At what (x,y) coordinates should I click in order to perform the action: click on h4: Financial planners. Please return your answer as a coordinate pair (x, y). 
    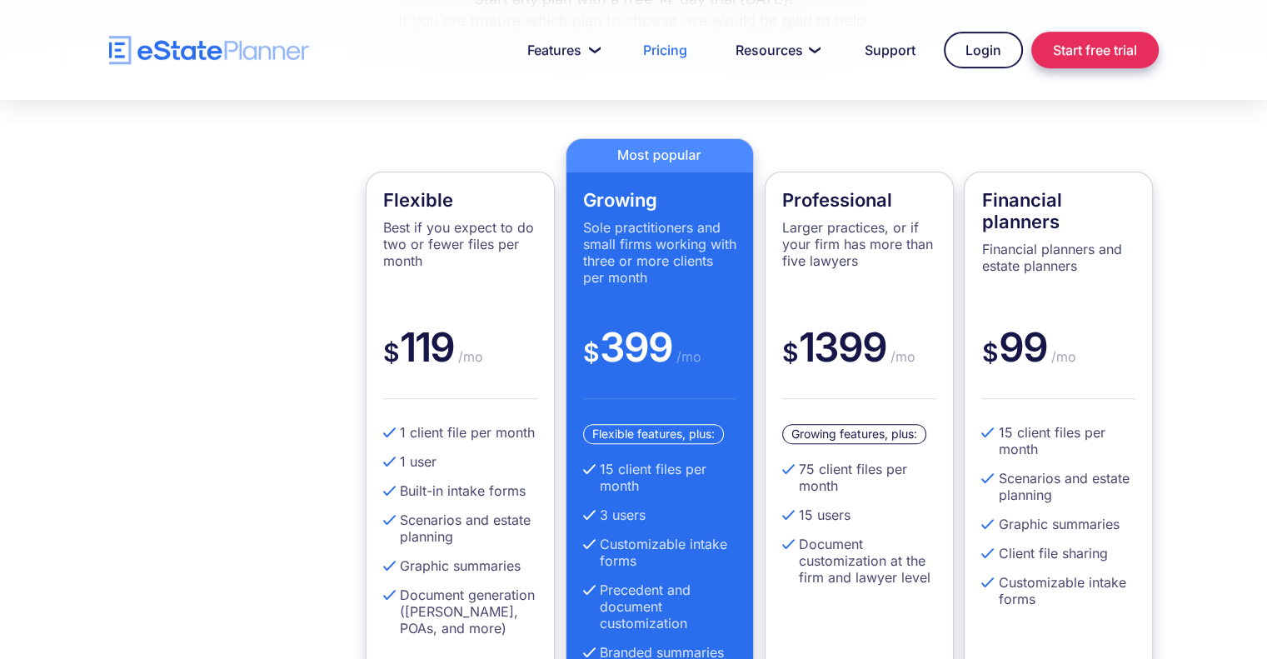
    Looking at the image, I should click on (1058, 211).